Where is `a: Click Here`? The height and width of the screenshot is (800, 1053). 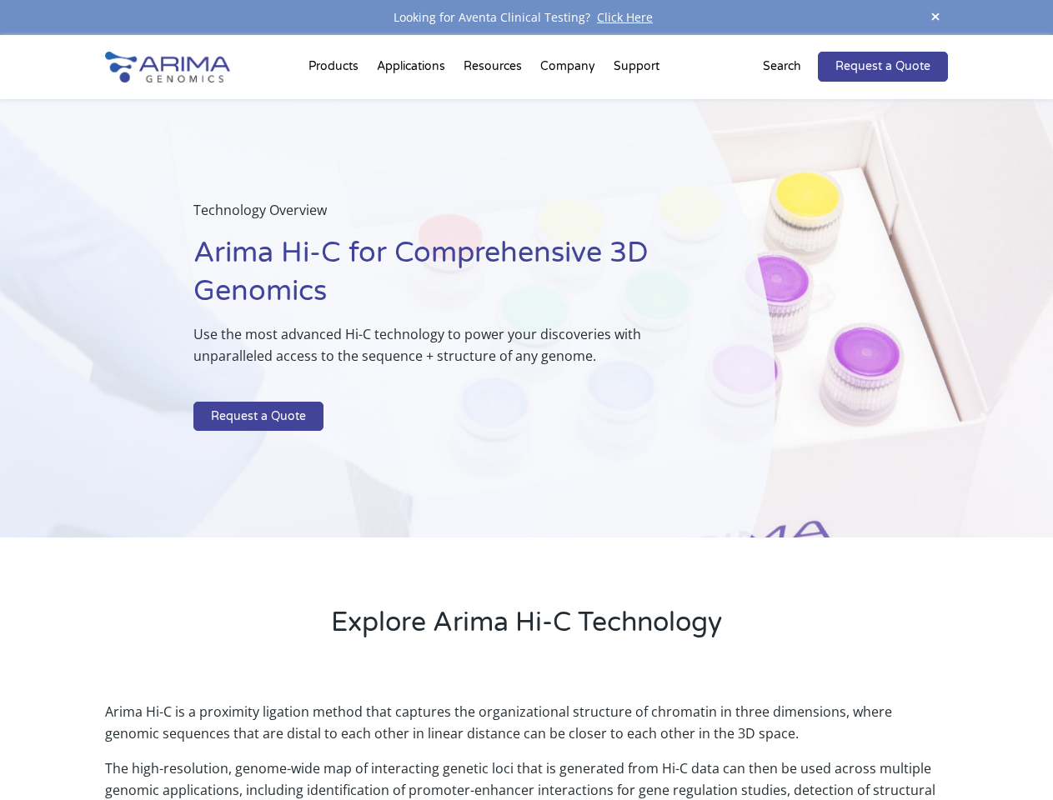
a: Click Here is located at coordinates (624, 17).